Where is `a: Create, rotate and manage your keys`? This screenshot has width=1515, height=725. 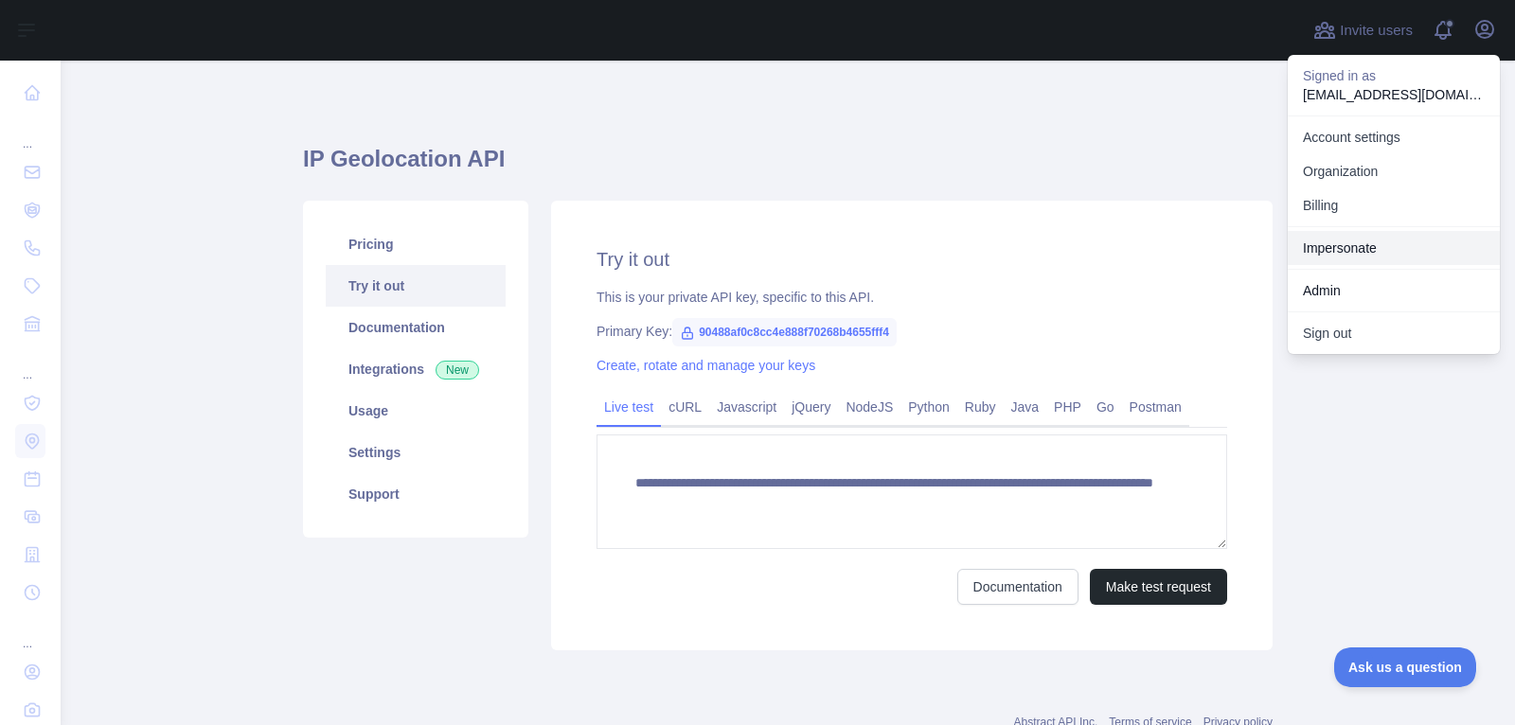
a: Create, rotate and manage your keys is located at coordinates (705, 365).